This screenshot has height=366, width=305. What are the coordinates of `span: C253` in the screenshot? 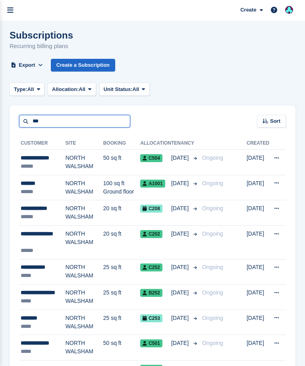 It's located at (151, 318).